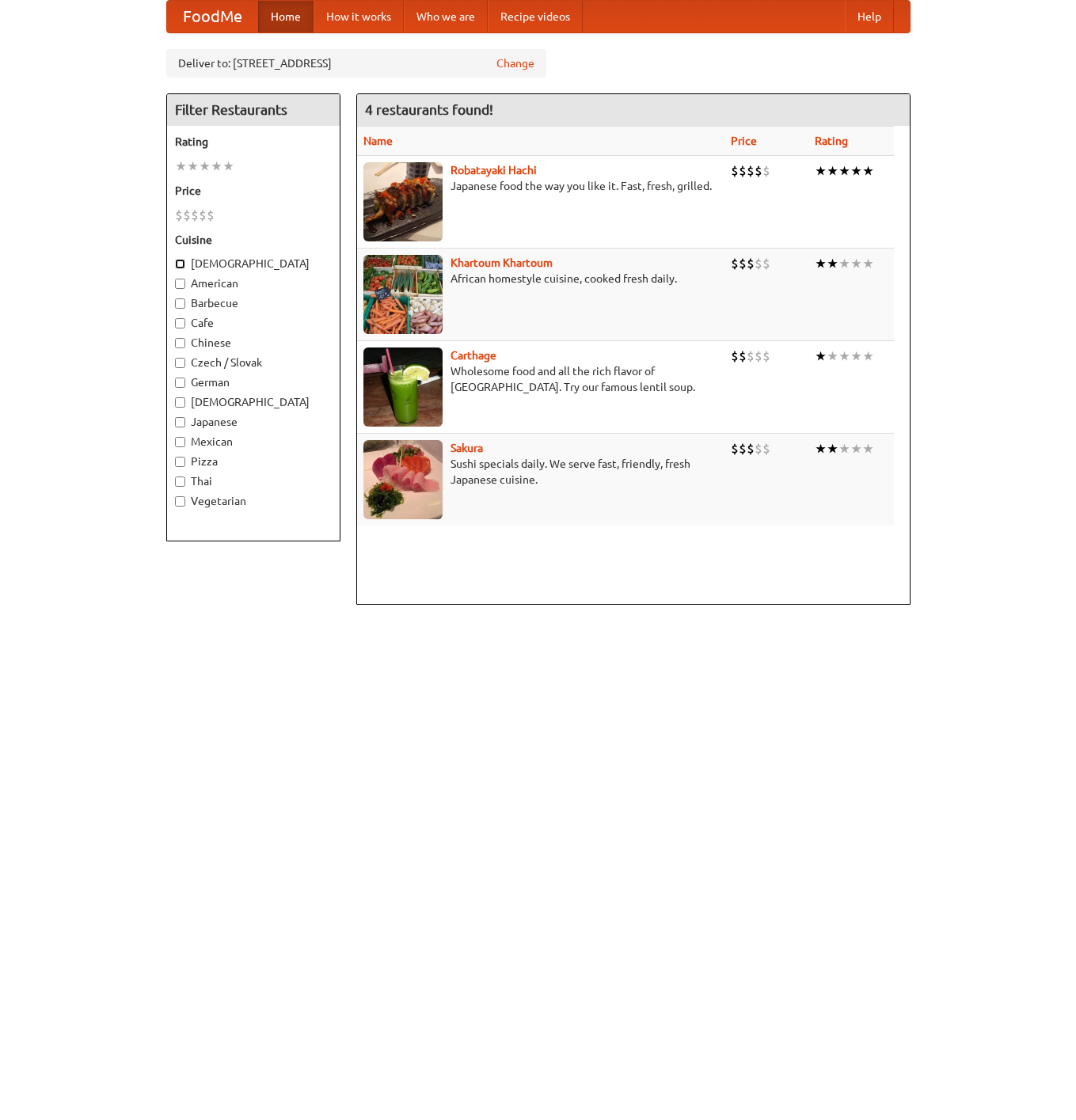  I want to click on b: Sakura, so click(466, 448).